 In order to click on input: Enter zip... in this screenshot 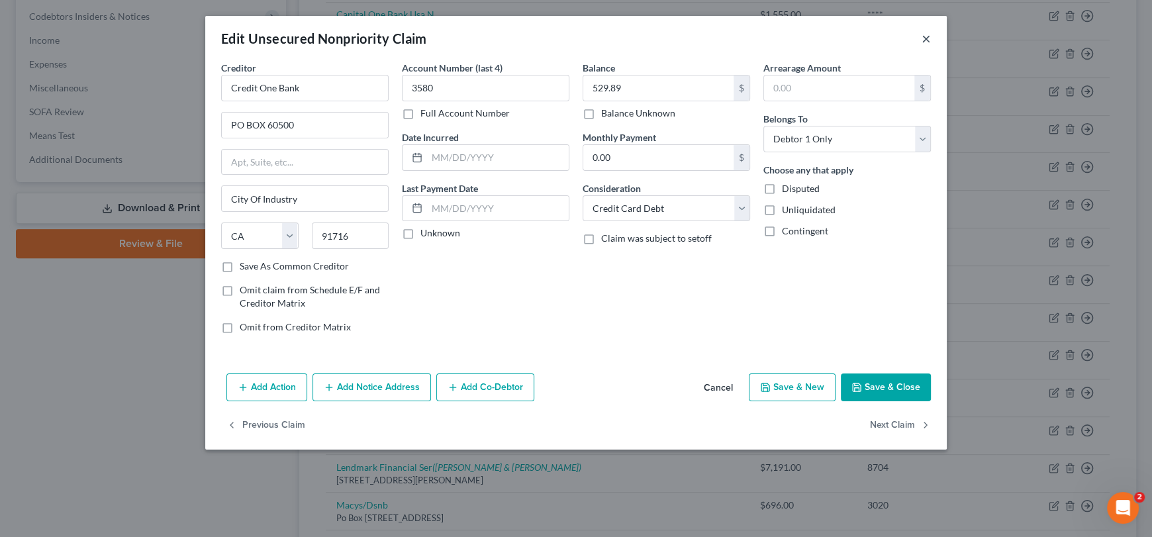, I will do `click(350, 236)`.